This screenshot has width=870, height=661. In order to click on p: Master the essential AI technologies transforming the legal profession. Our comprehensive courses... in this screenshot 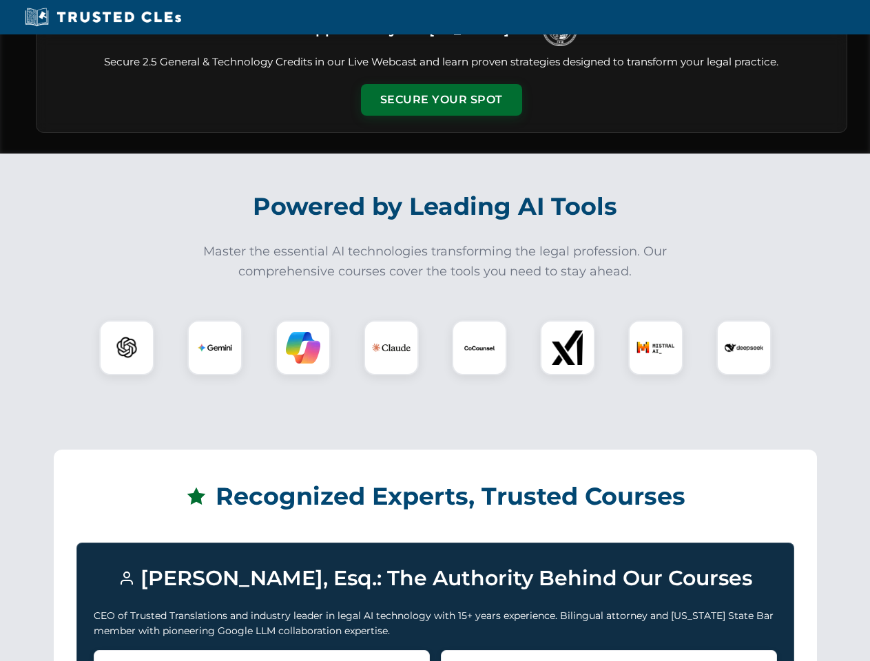, I will do `click(435, 262)`.